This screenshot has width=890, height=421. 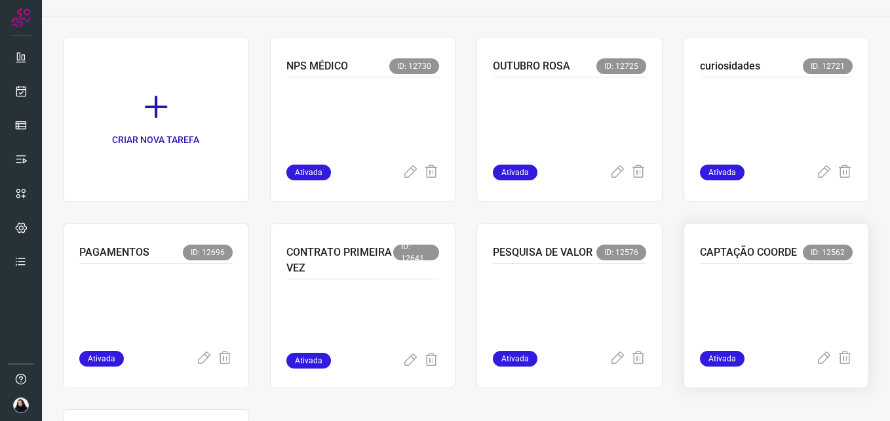 I want to click on span: ID: 12725, so click(x=621, y=66).